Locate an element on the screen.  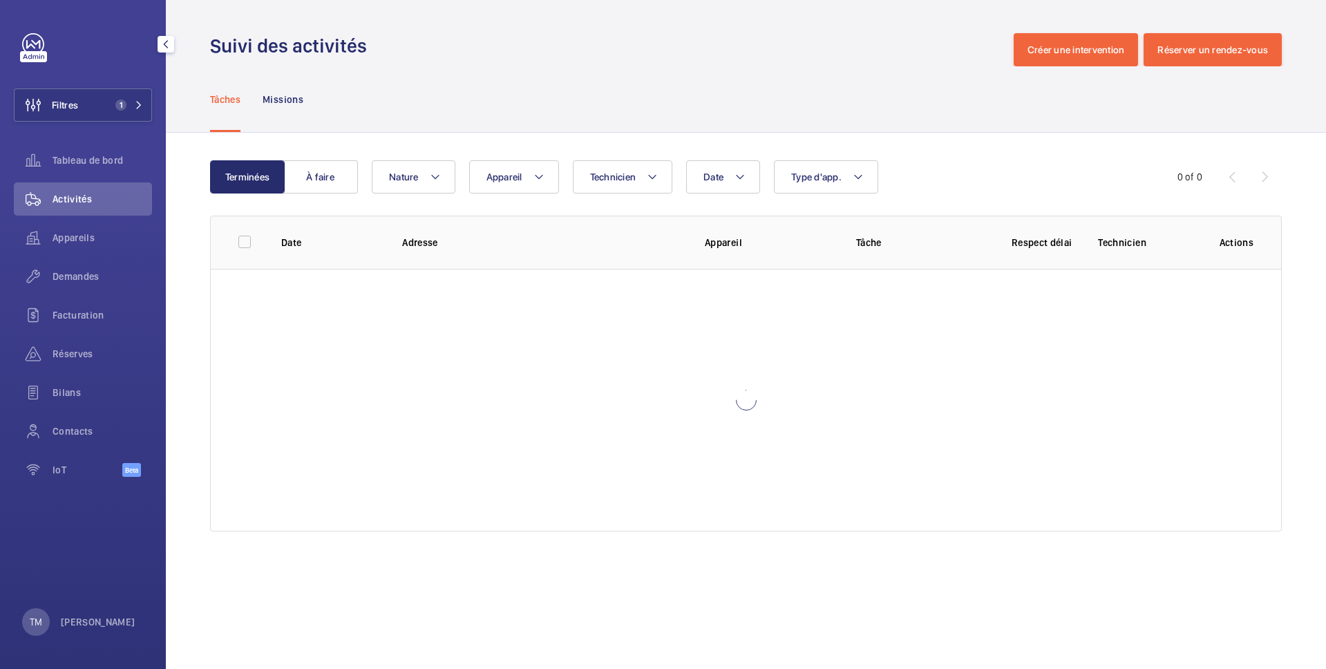
p: Tâches is located at coordinates (225, 100).